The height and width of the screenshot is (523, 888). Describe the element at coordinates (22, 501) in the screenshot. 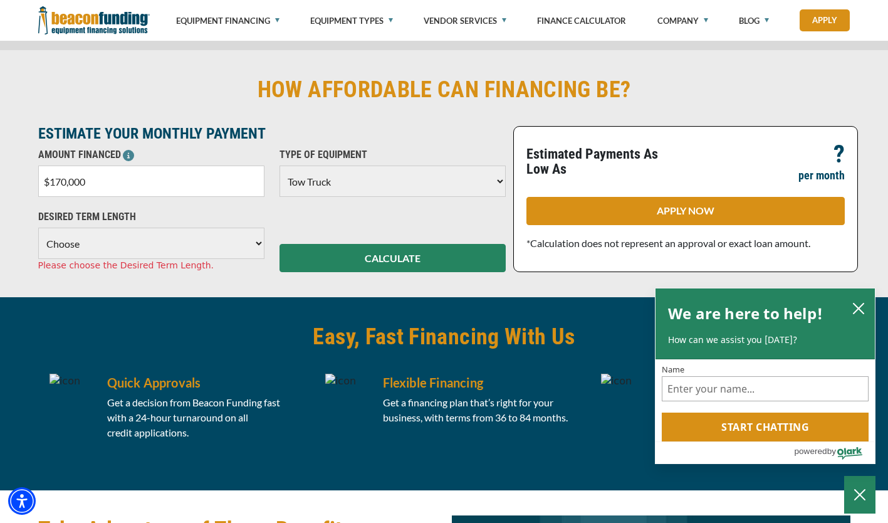

I see `div: Accessibility Menu` at that location.